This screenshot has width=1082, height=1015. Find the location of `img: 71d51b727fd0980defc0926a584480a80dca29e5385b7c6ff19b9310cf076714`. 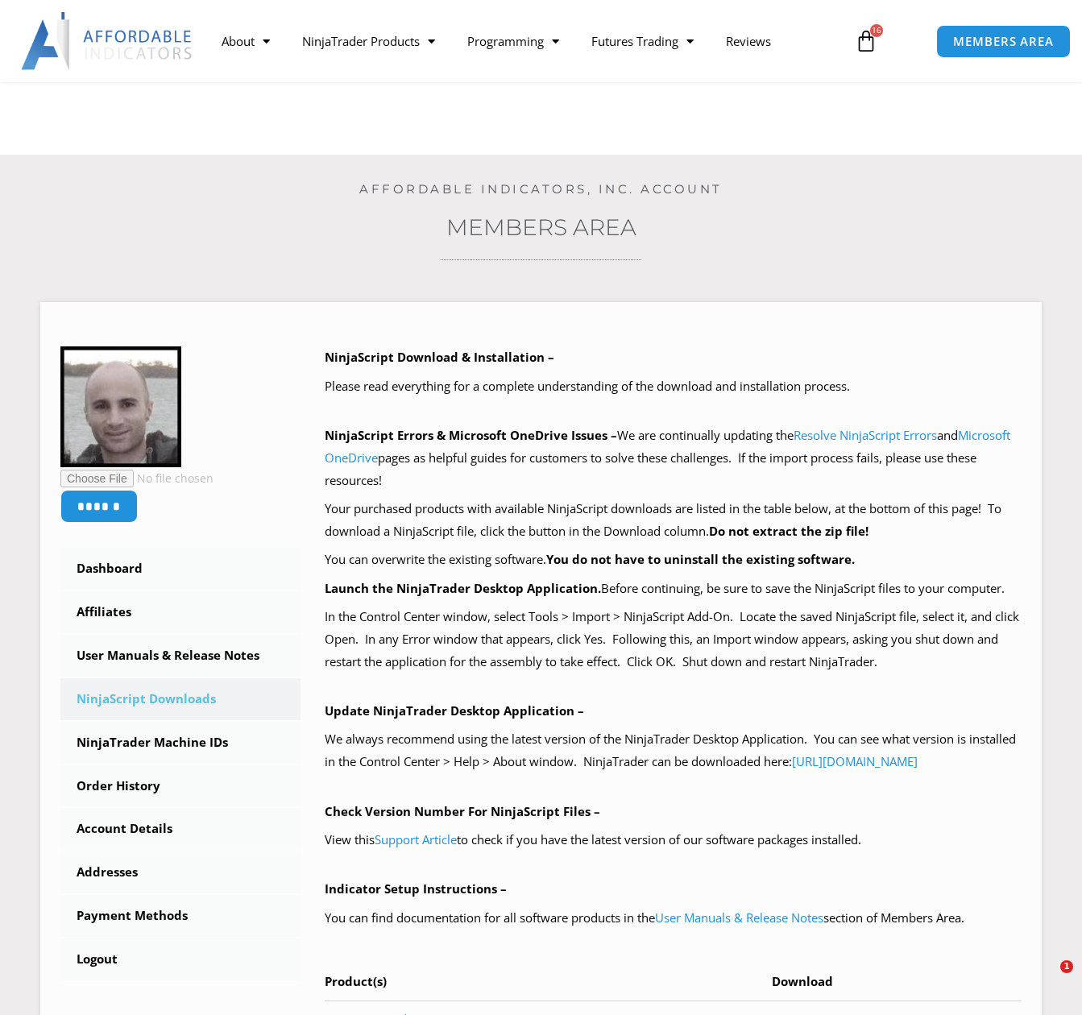

img: 71d51b727fd0980defc0926a584480a80dca29e5385b7c6ff19b9310cf076714 is located at coordinates (121, 407).